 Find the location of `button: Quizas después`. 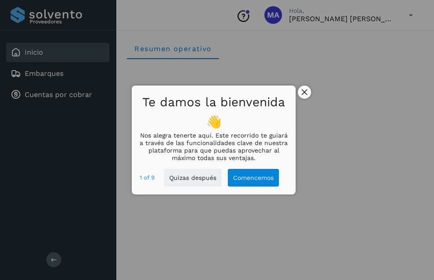

button: Quizas después is located at coordinates (193, 178).